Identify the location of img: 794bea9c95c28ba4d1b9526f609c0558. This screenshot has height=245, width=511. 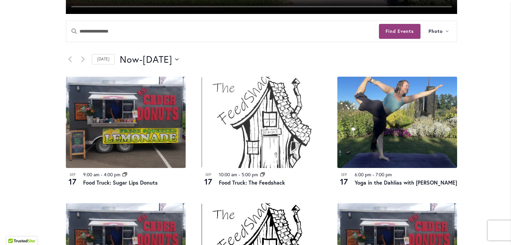
(397, 122).